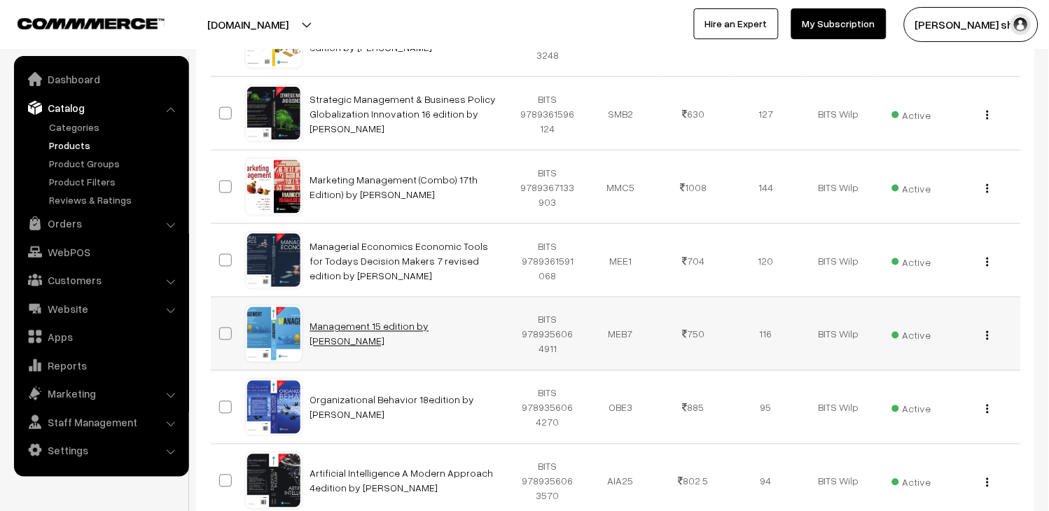 Image resolution: width=1049 pixels, height=511 pixels. What do you see at coordinates (693, 260) in the screenshot?
I see `td: 704` at bounding box center [693, 260].